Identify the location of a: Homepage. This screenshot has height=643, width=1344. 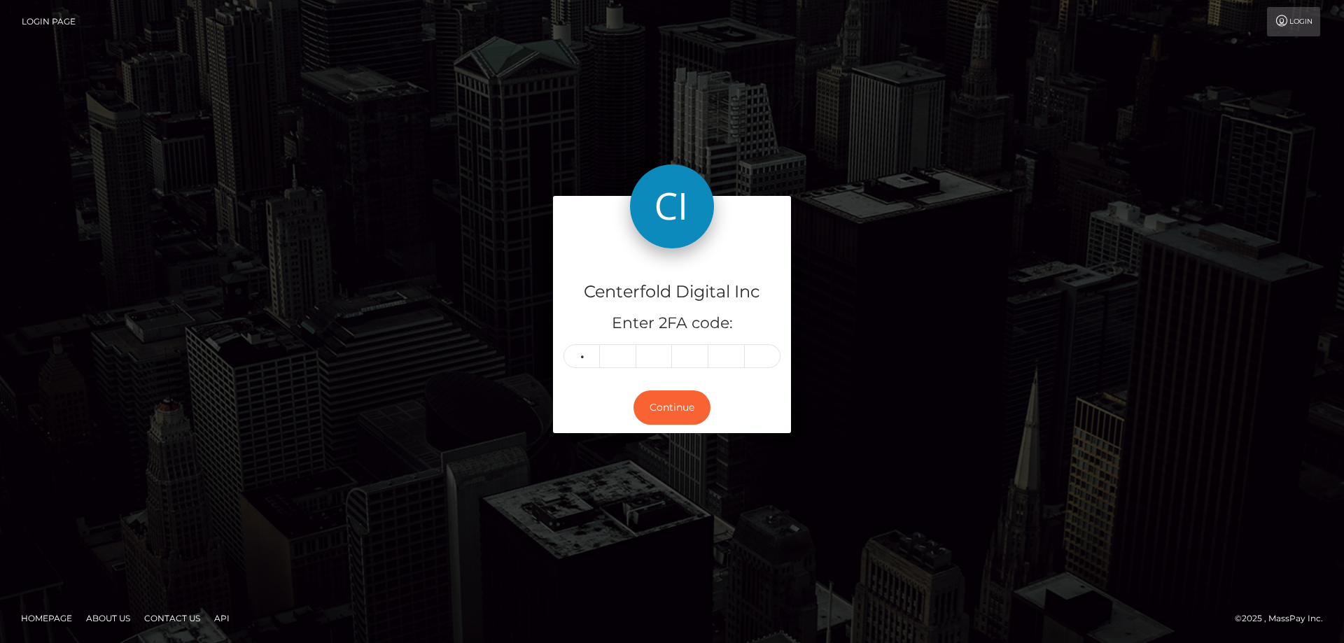
(46, 618).